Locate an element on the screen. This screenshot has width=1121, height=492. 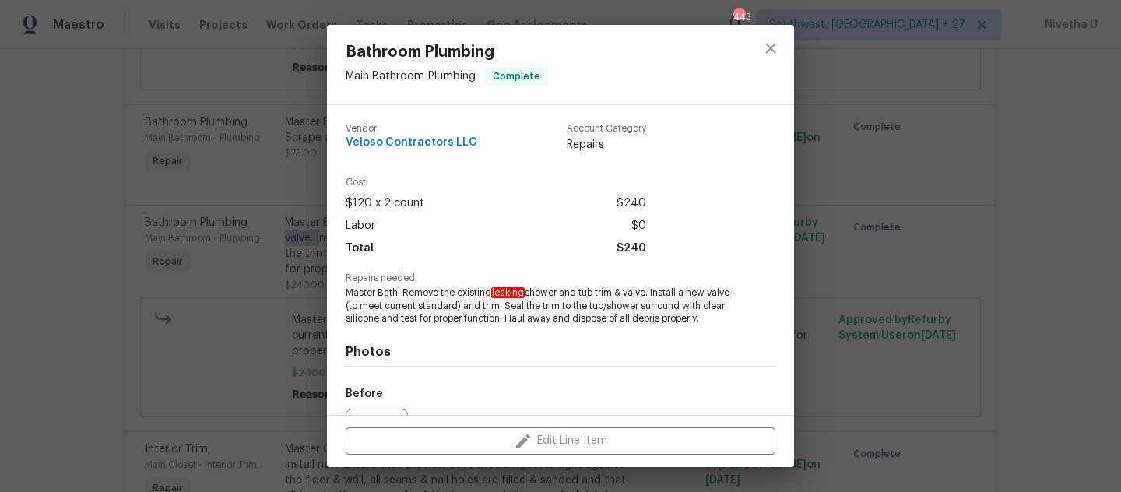
span: Total is located at coordinates (360, 248).